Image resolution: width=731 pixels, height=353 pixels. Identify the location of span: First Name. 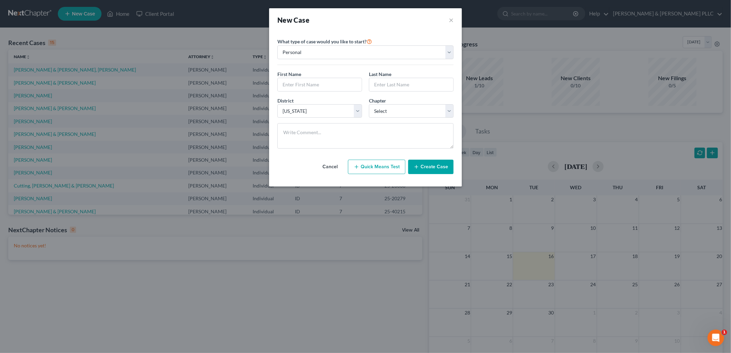
(289, 74).